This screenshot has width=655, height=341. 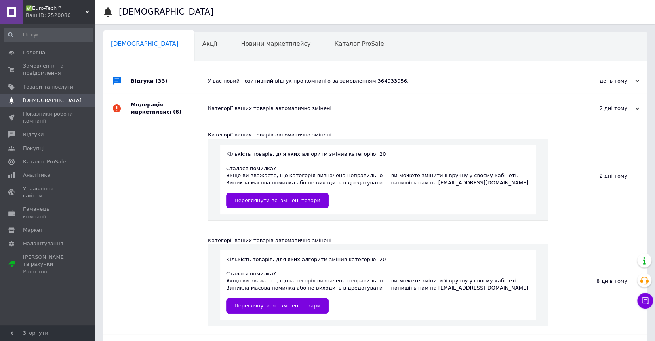 I want to click on span: Покупці, so click(x=34, y=148).